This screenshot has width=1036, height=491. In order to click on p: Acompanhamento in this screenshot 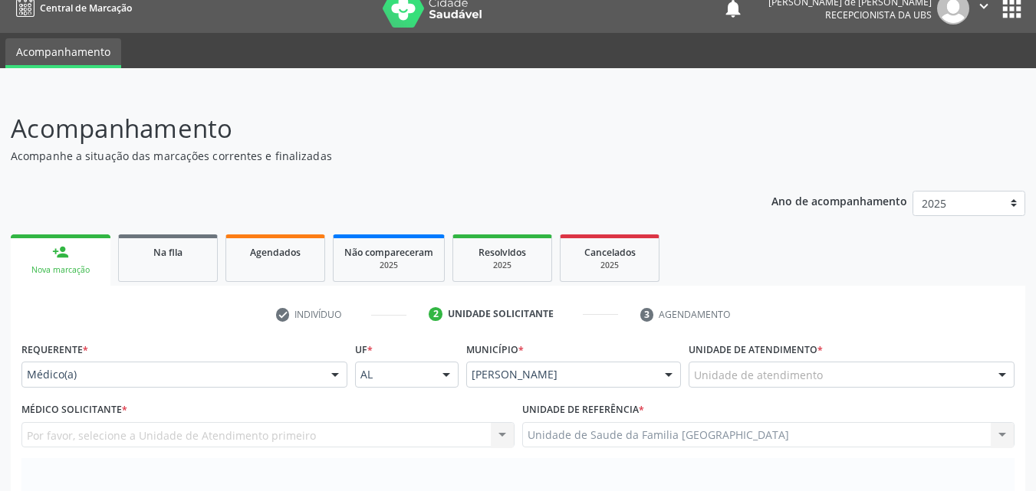, I will do `click(366, 129)`.